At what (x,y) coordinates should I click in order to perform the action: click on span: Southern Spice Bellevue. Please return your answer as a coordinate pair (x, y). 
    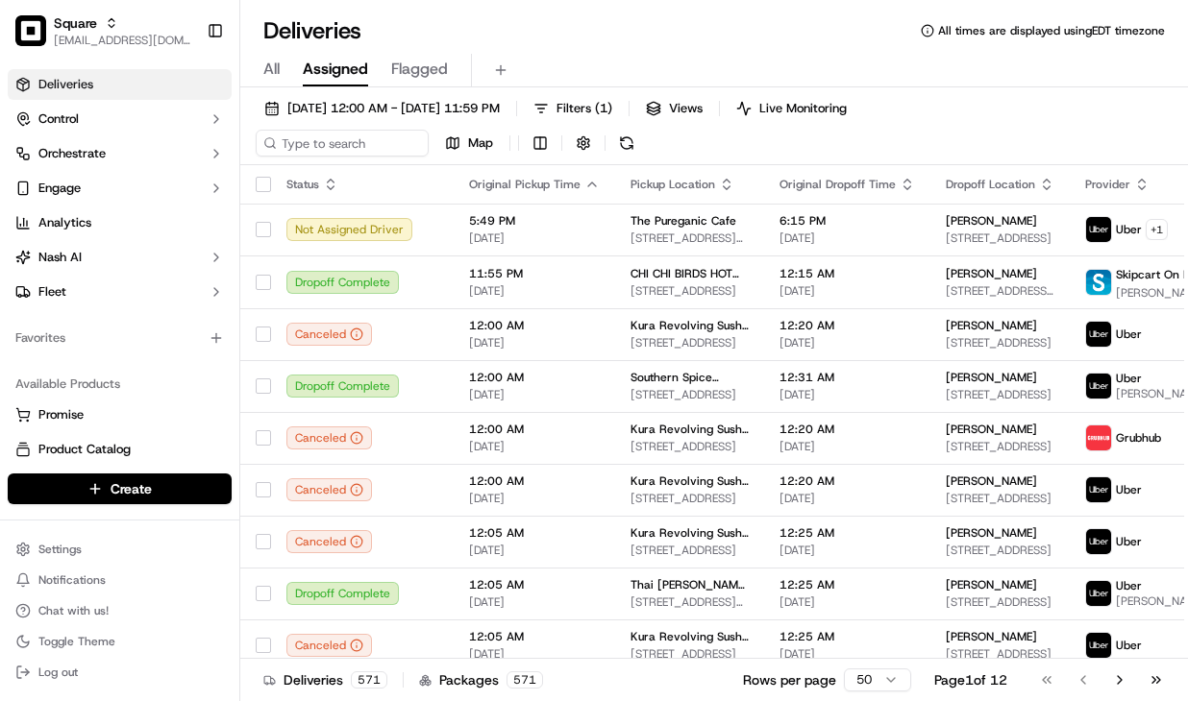
    Looking at the image, I should click on (689, 378).